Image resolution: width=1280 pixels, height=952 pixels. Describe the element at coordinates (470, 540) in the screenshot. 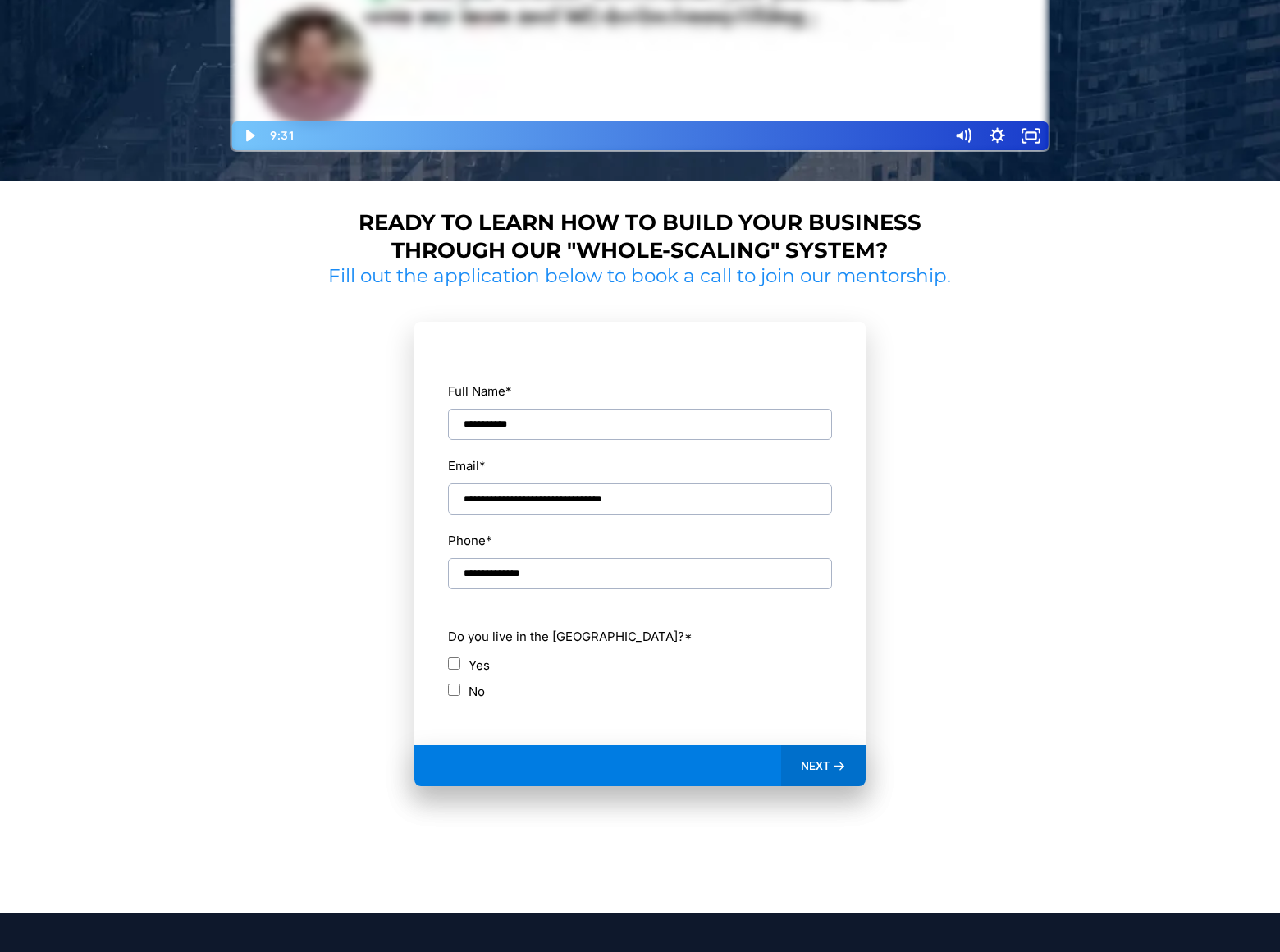

I see `label: Phone` at that location.